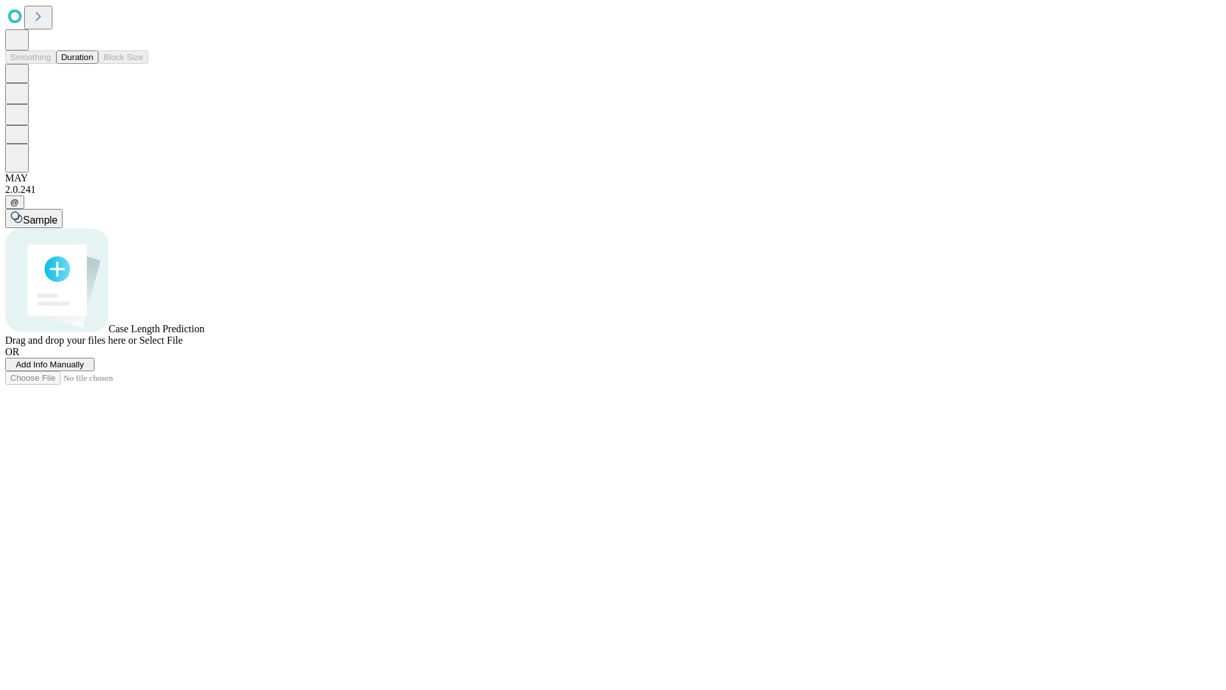  I want to click on span: Drag and drop your files here or, so click(71, 340).